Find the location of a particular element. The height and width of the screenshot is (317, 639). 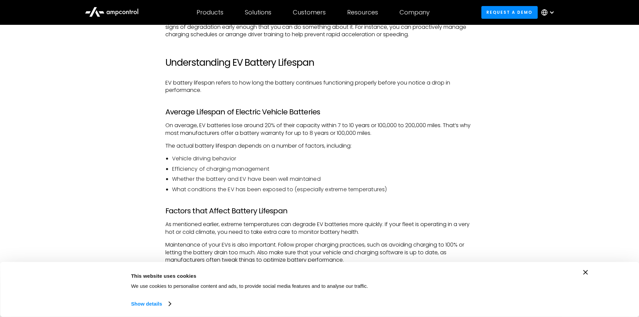

p: As mentioned earlier, extreme temperatures can degrade EV batteries more quickly. If your fleet i... is located at coordinates (320, 228).